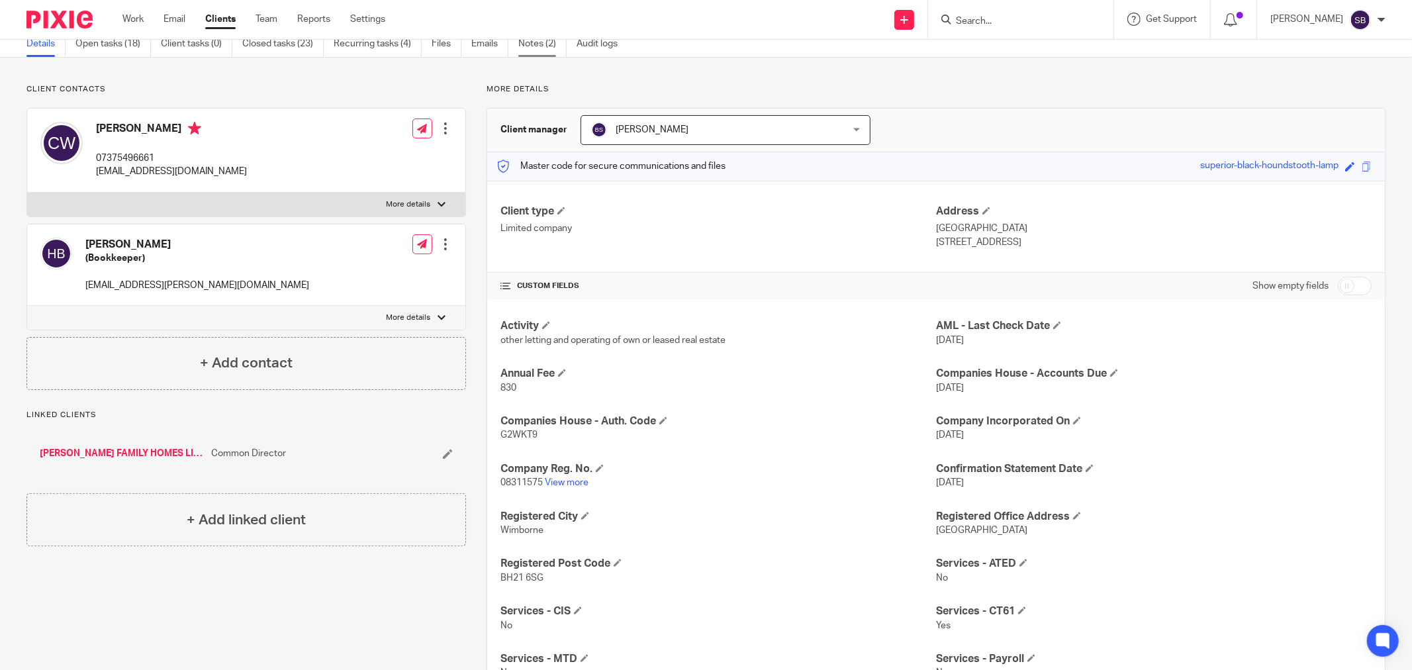 The width and height of the screenshot is (1412, 670). What do you see at coordinates (718, 611) in the screenshot?
I see `h4: Services - CIS` at bounding box center [718, 611].